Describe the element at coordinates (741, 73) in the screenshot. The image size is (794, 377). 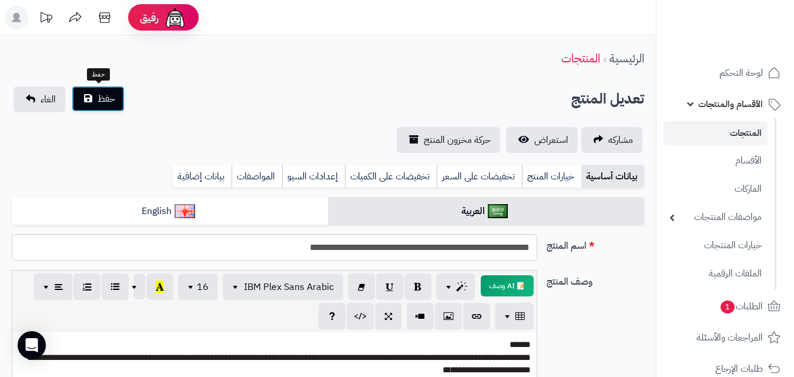
I see `span: لوحة التحكم` at that location.